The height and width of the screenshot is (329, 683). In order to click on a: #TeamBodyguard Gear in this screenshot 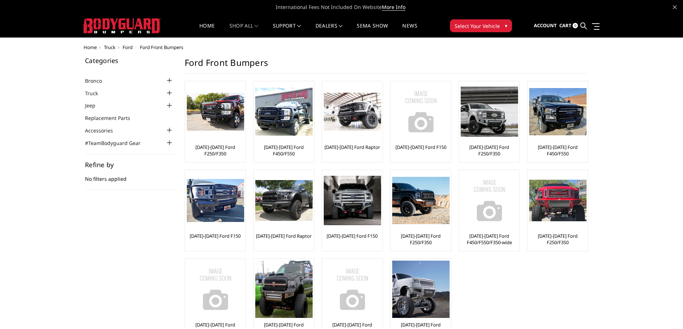, I will do `click(117, 143)`.